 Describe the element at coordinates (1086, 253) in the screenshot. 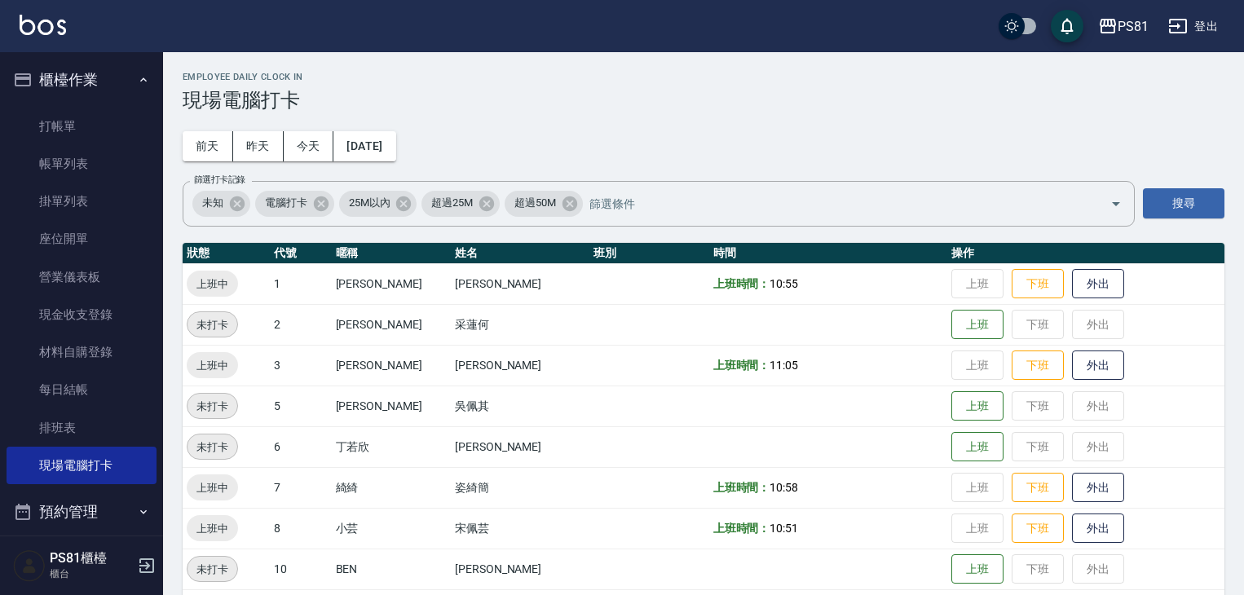

I see `th: 操作` at that location.